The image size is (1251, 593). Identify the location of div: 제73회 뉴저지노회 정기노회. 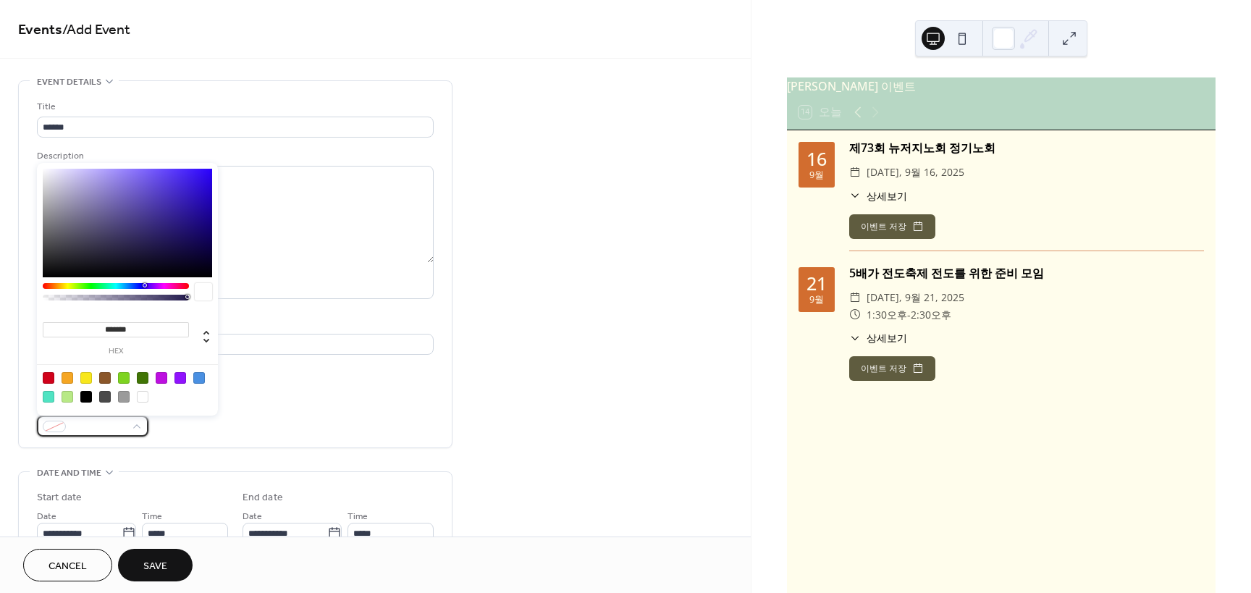
(1026, 148).